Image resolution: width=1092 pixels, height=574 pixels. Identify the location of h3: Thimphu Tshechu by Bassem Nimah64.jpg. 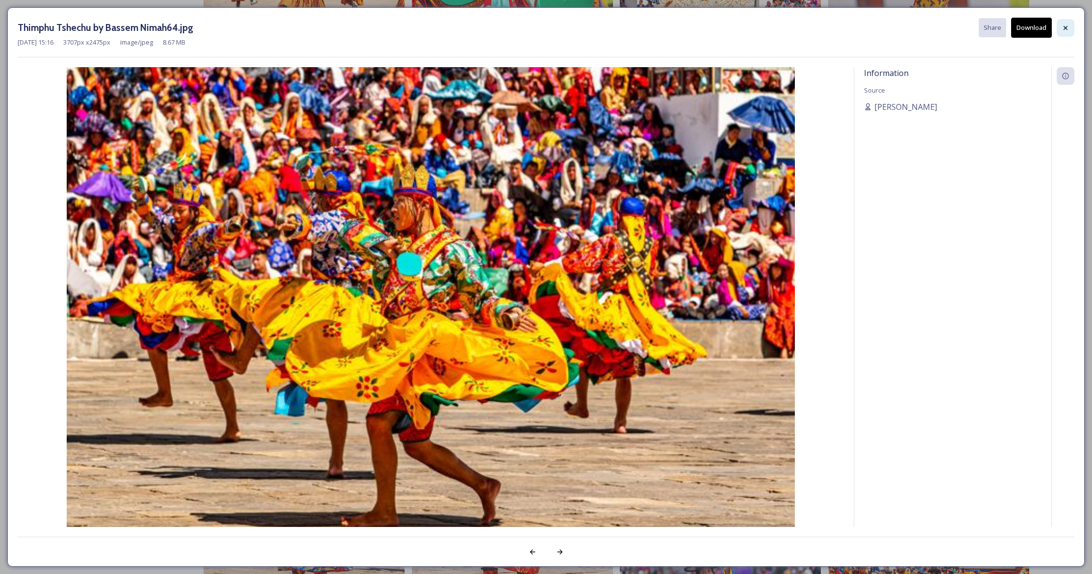
(105, 27).